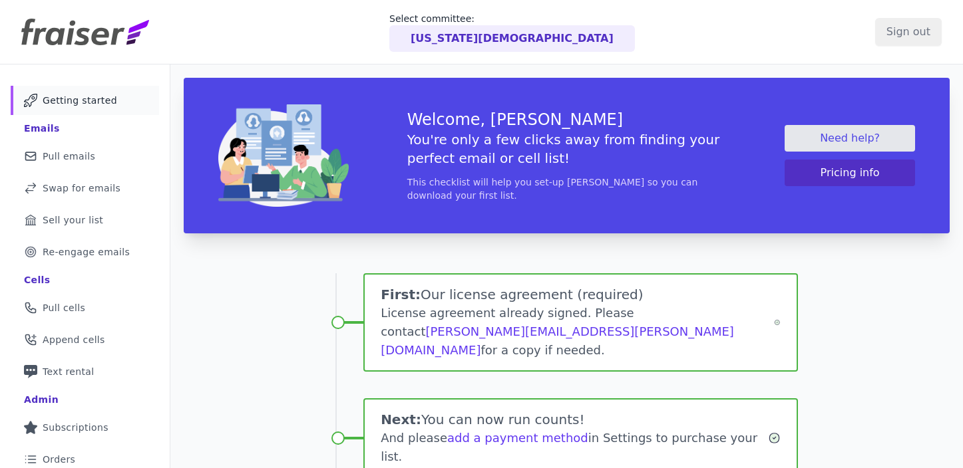 Image resolution: width=963 pixels, height=468 pixels. I want to click on a: Text rental, so click(84, 372).